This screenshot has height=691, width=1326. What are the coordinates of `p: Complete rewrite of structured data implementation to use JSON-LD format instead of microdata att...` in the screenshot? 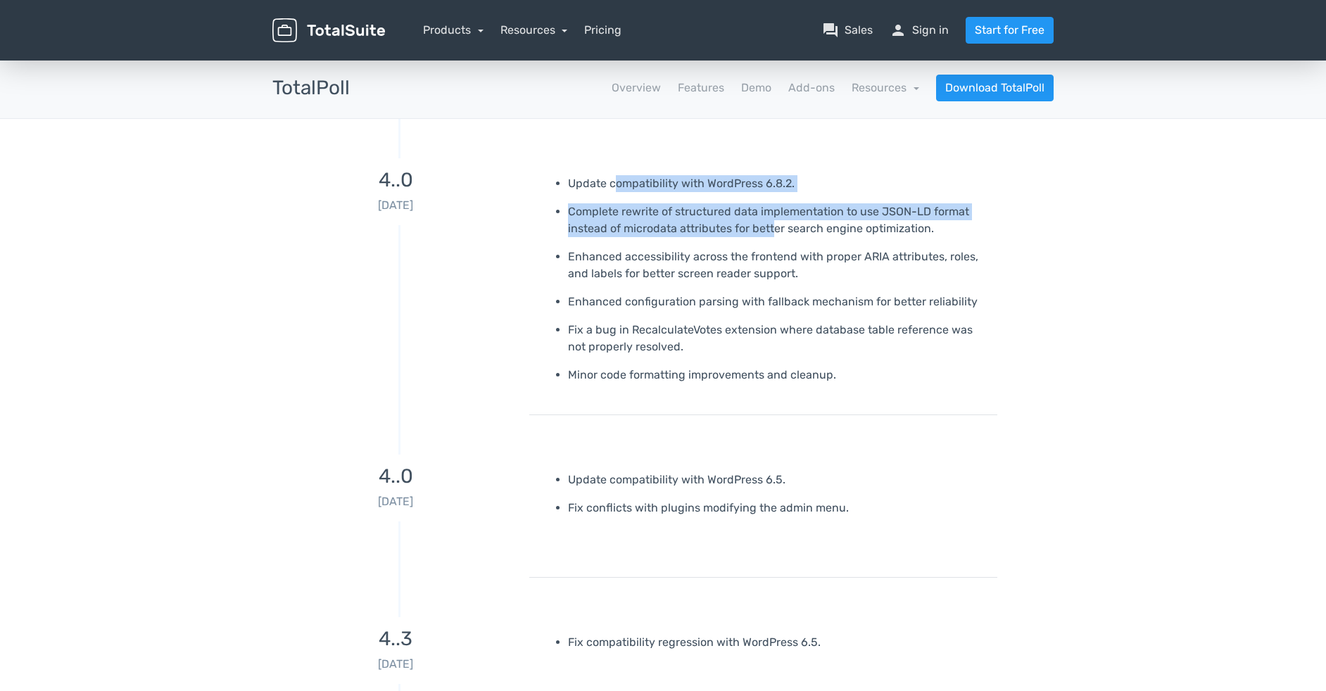 It's located at (777, 220).